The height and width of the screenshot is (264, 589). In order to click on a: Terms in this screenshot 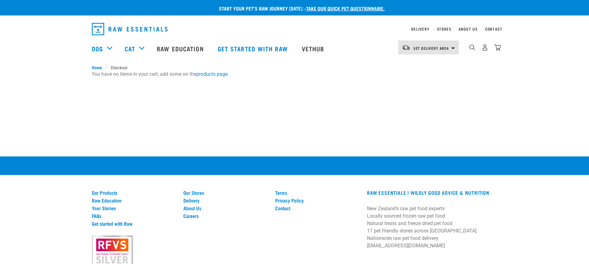, I will do `click(317, 193)`.